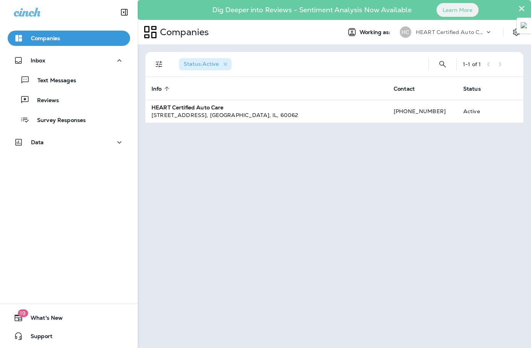  Describe the element at coordinates (187, 107) in the screenshot. I see `strong: HEART Certified Auto Care` at that location.